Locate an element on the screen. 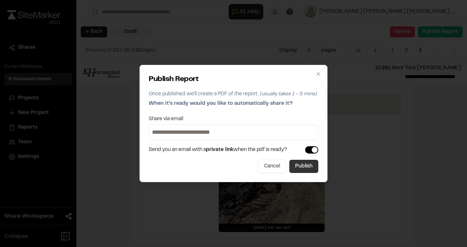  label: Share via email is located at coordinates (166, 119).